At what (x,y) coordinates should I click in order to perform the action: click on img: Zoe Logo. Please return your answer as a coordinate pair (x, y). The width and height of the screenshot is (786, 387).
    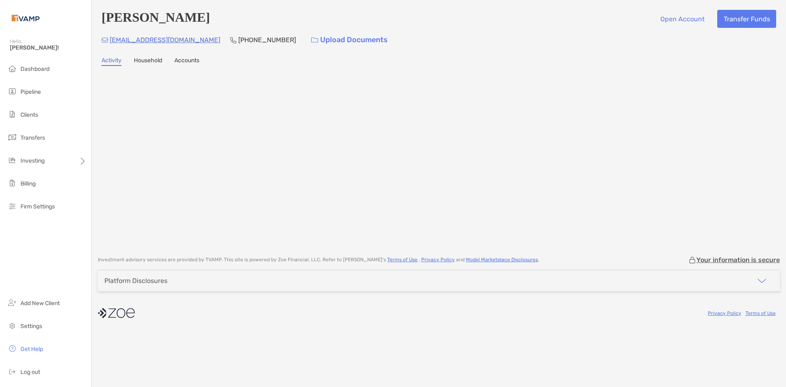
    Looking at the image, I should click on (25, 18).